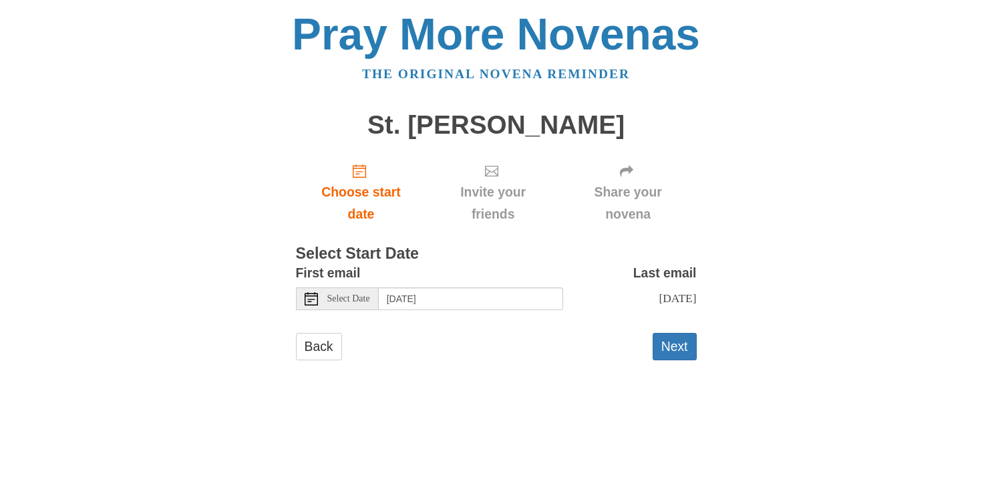 Image resolution: width=992 pixels, height=494 pixels. What do you see at coordinates (674, 346) in the screenshot?
I see `button: Next` at bounding box center [674, 346].